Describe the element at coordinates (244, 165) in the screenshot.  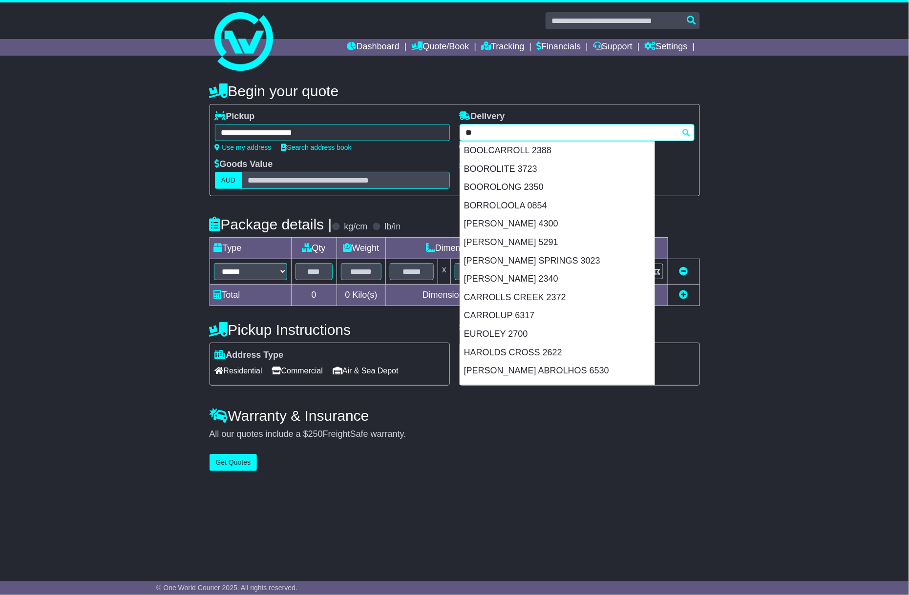
I see `label: Goods Value` at that location.